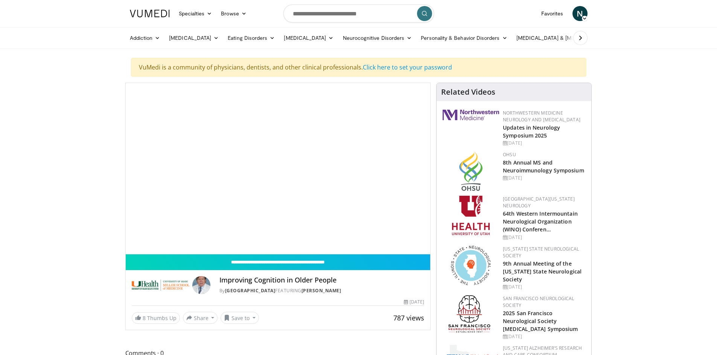 Image resolution: width=717 pixels, height=355 pixels. Describe the element at coordinates (358, 67) in the screenshot. I see `div: VuMedi is a community of physicians, dentists, and other clinical professionals.` at that location.